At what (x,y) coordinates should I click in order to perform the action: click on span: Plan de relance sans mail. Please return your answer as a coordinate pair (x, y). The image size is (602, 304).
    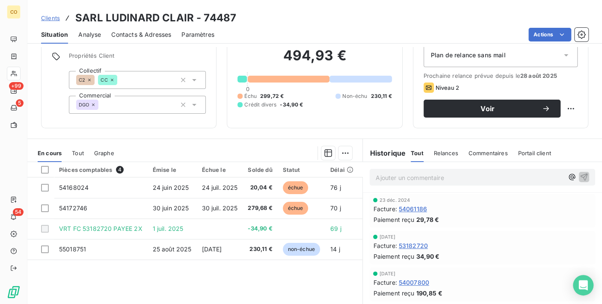
    Looking at the image, I should click on (468, 55).